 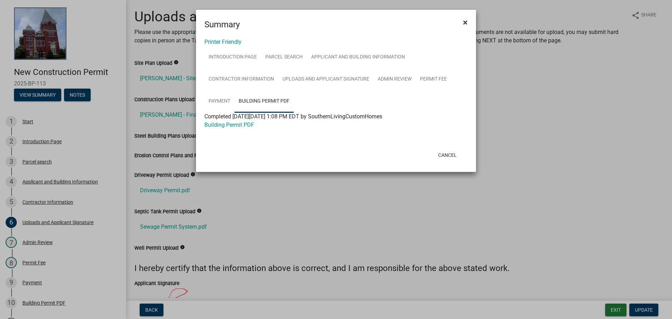 What do you see at coordinates (465, 22) in the screenshot?
I see `button: Close` at bounding box center [465, 22].